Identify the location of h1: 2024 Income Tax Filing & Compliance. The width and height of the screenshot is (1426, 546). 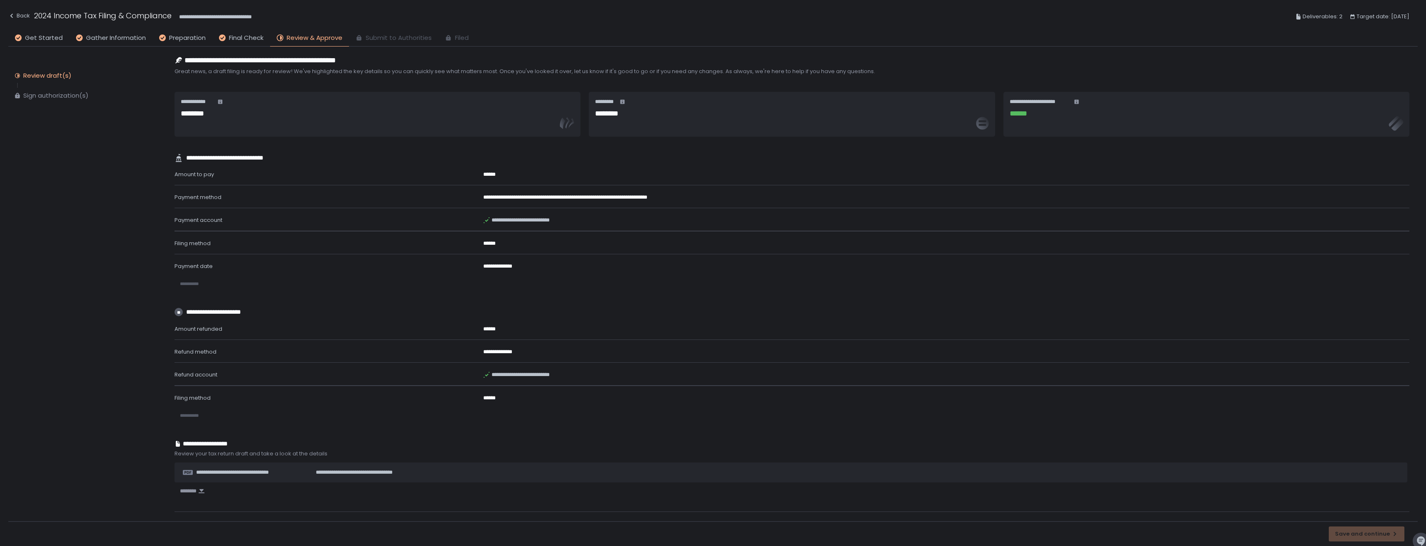
(103, 15).